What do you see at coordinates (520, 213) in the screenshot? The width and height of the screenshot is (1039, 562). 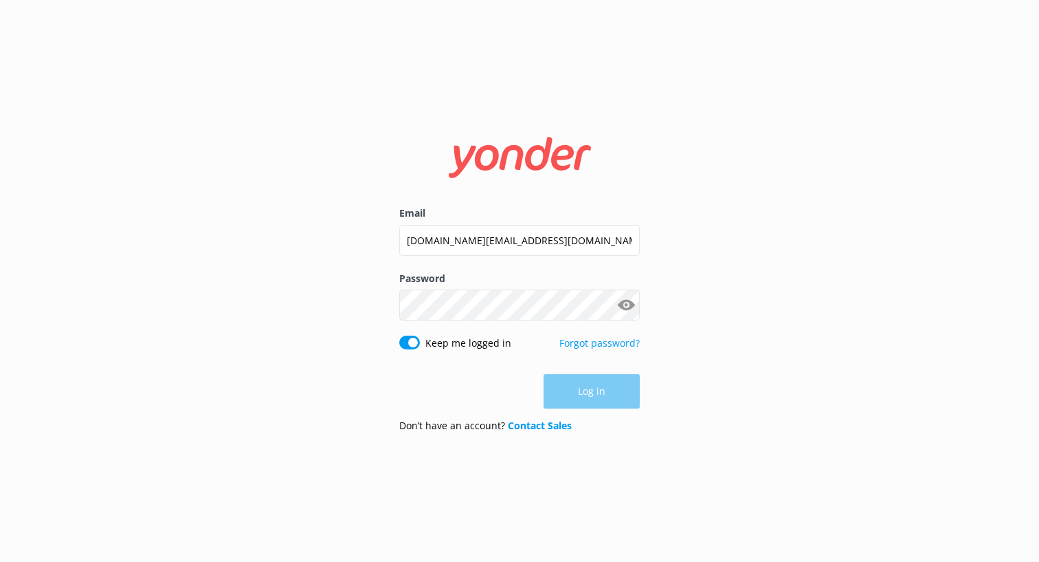 I see `label: Email` at bounding box center [520, 213].